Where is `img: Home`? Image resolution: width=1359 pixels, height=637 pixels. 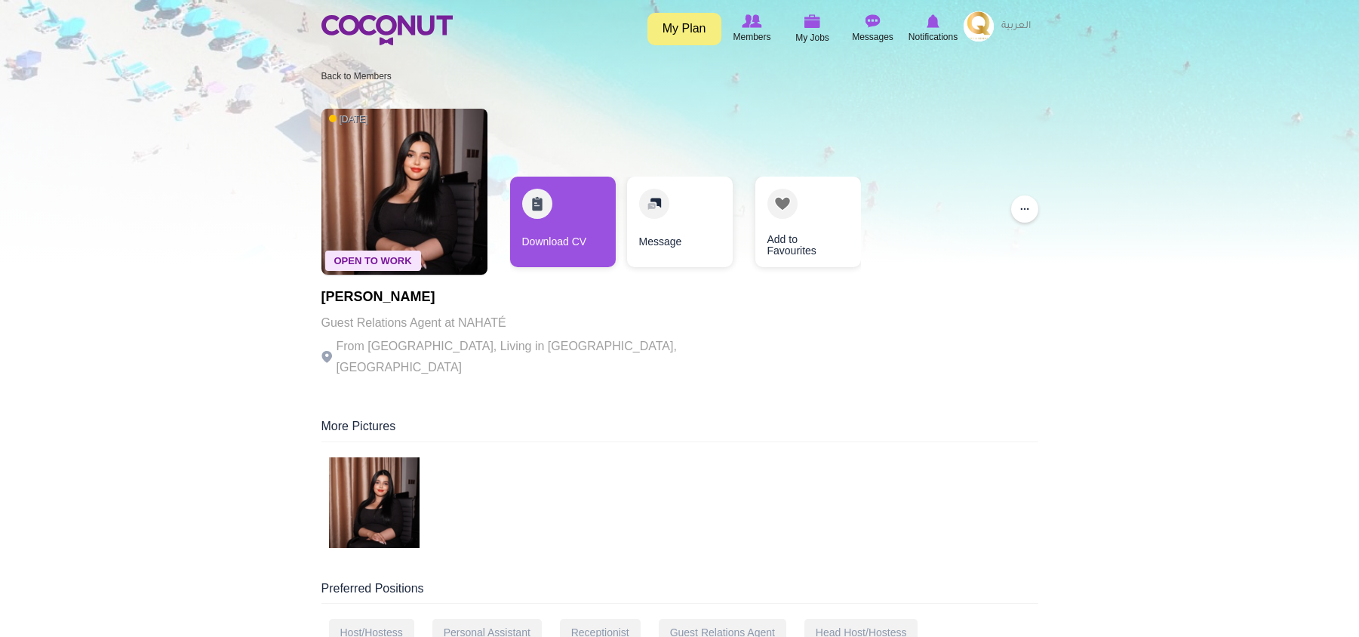
img: Home is located at coordinates (387, 30).